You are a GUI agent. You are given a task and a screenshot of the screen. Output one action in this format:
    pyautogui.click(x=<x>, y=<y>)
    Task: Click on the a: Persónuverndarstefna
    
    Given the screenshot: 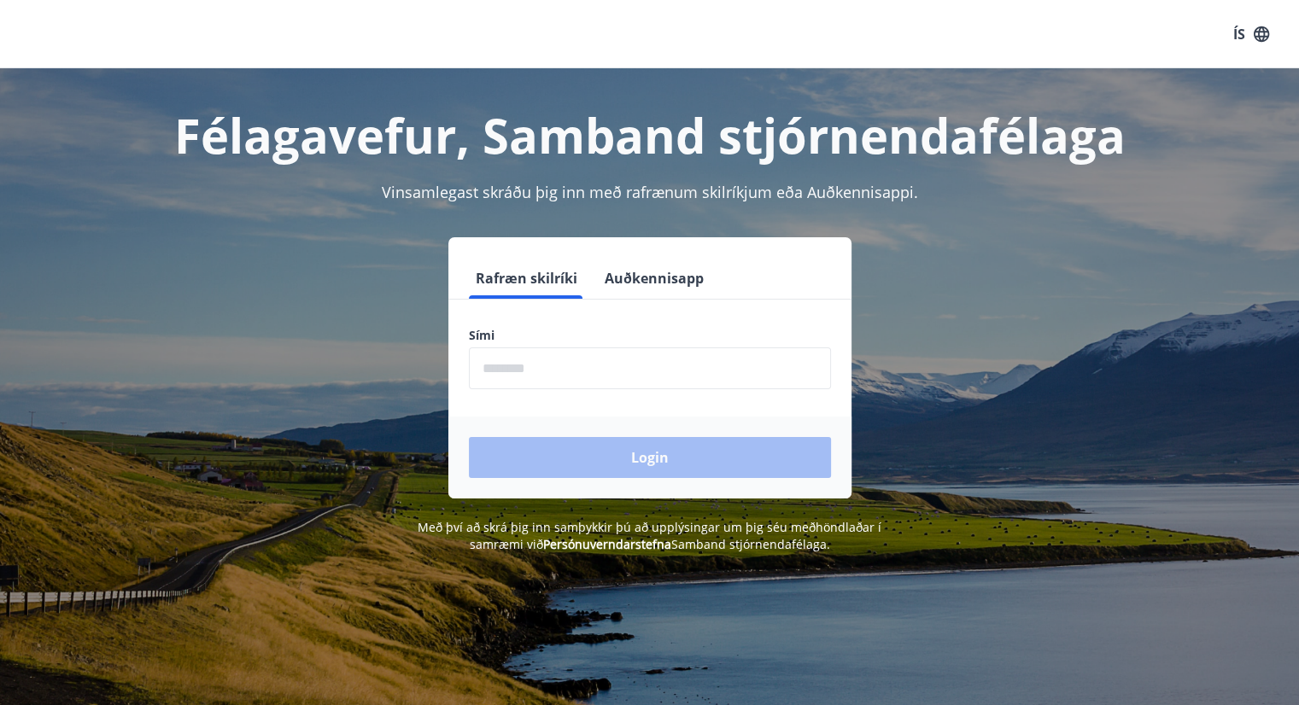 What is the action you would take?
    pyautogui.click(x=607, y=544)
    